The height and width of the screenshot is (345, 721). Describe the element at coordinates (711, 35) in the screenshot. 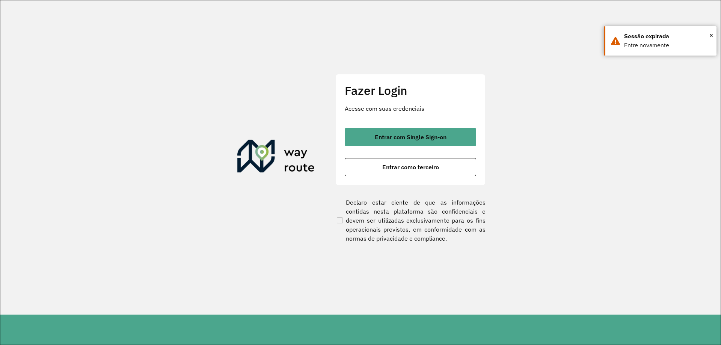

I see `button: Close` at that location.